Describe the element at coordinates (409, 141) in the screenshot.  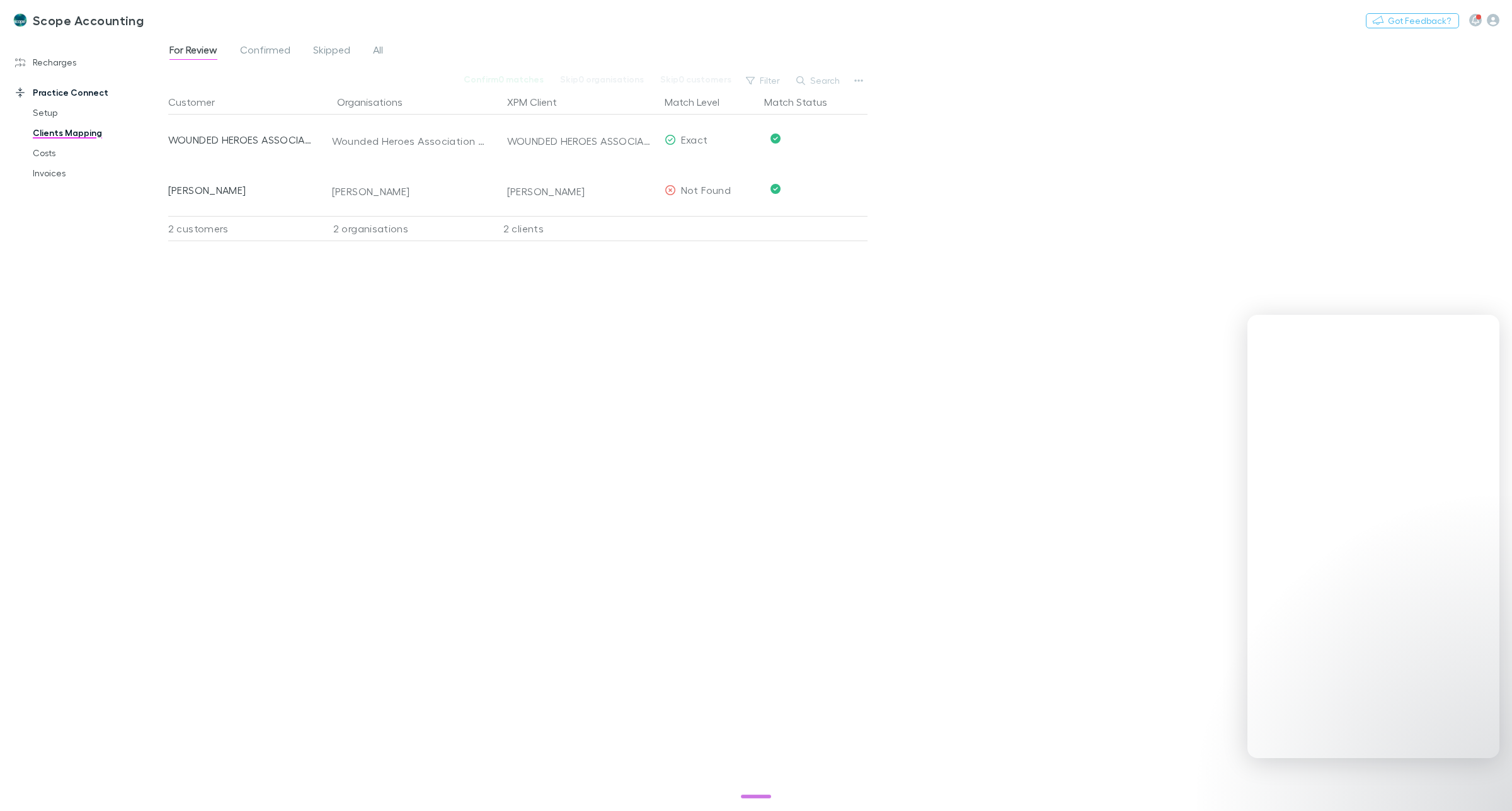
I see `div: Wounded Heroes Association Inc` at that location.